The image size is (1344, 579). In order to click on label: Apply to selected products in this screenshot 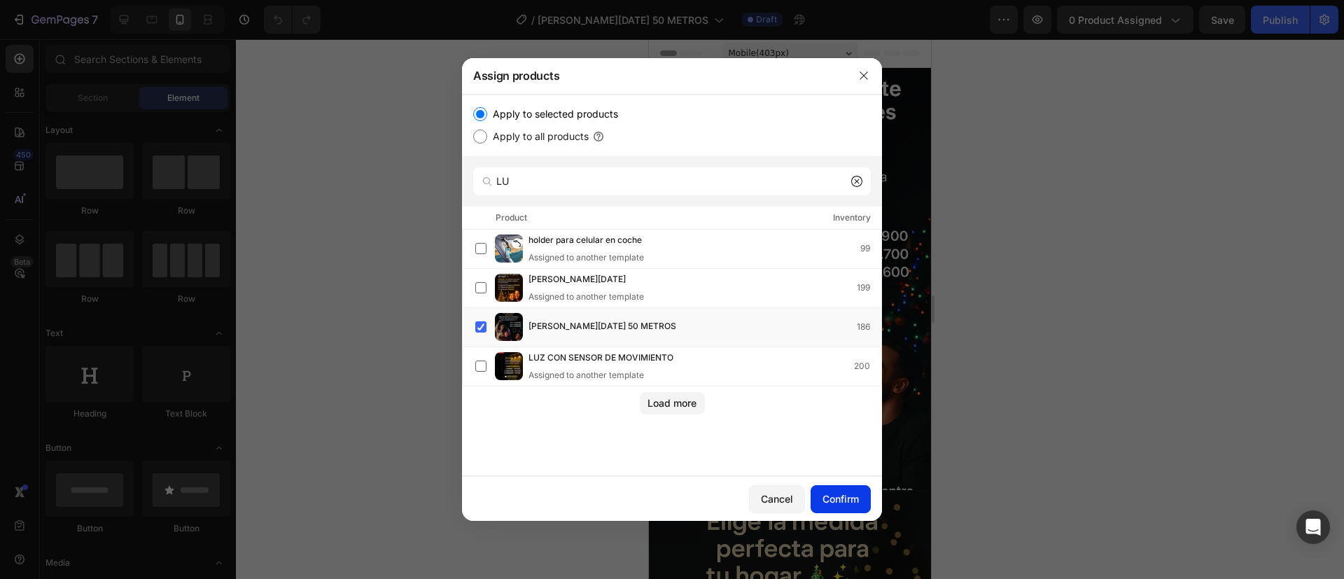, I will do `click(552, 114)`.